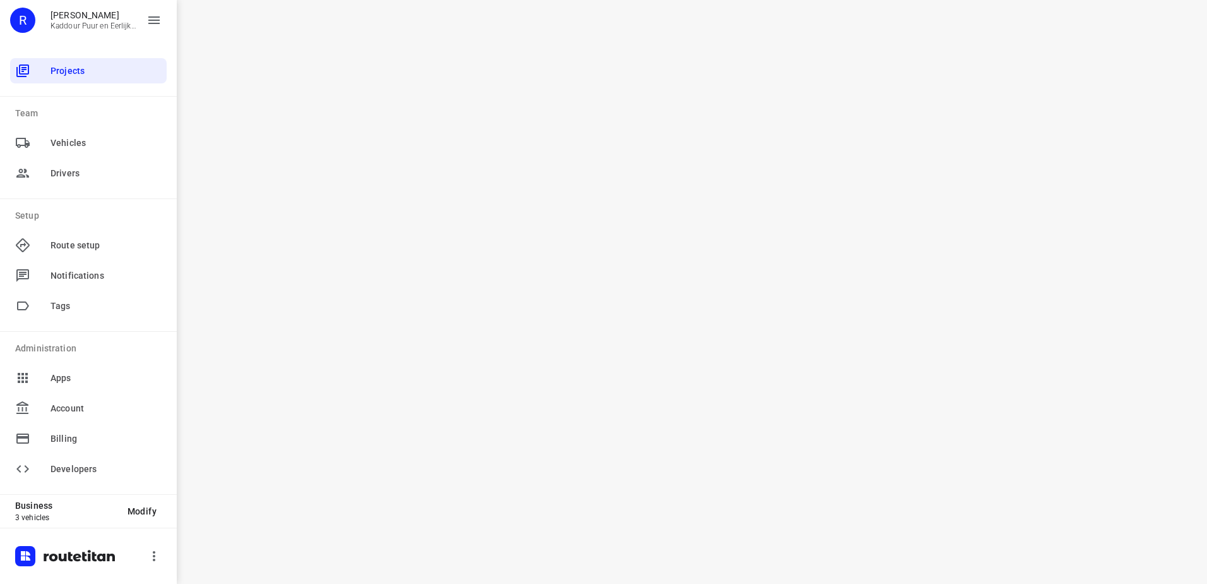  Describe the element at coordinates (88, 245) in the screenshot. I see `div: Route setup` at that location.